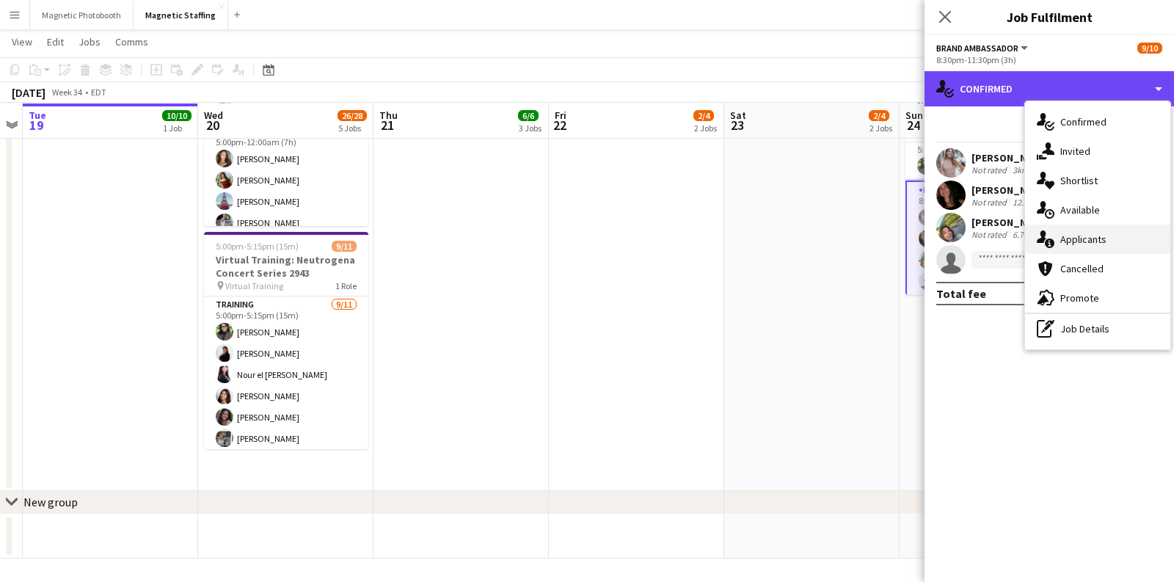 The height and width of the screenshot is (582, 1174). What do you see at coordinates (1150, 48) in the screenshot?
I see `span: 9/10` at bounding box center [1150, 48].